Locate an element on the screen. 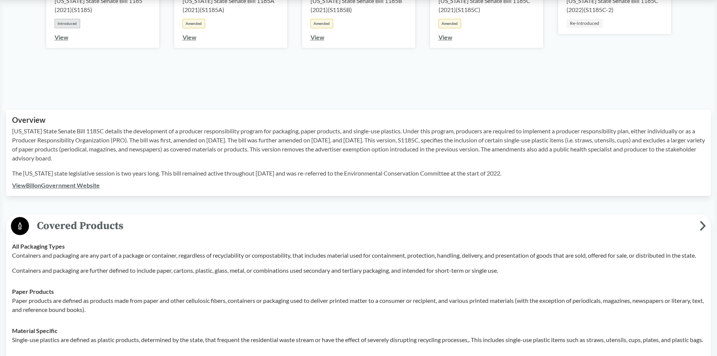 The height and width of the screenshot is (356, 717). p: Containers and packaging are further defined to include paper, cartons, plastic, glass, metal, or... is located at coordinates (358, 270).